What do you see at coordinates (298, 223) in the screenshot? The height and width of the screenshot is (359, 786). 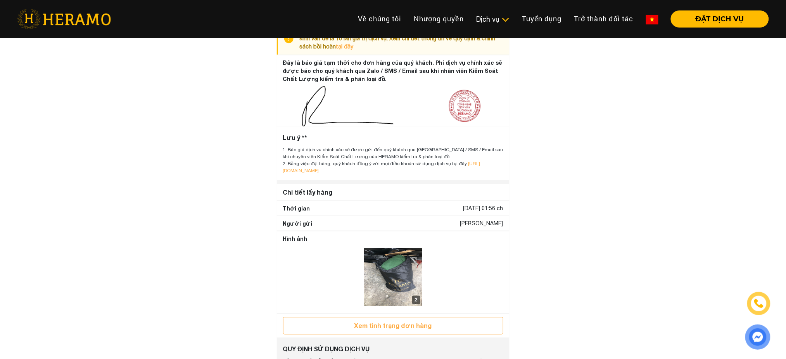 I see `div: Người gửi` at bounding box center [298, 223].